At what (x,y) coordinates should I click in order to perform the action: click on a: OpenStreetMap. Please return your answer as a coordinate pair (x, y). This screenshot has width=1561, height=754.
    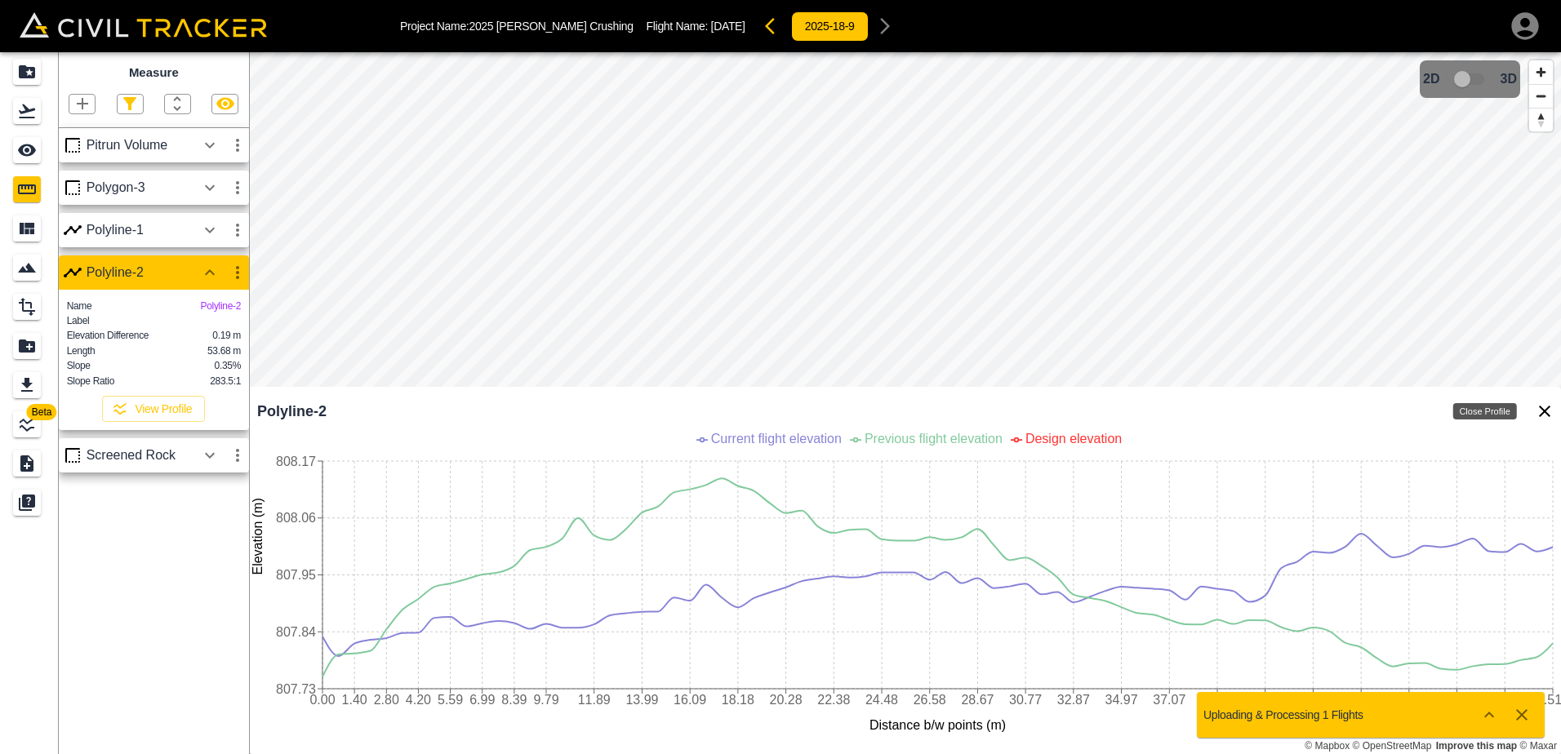
    Looking at the image, I should click on (1392, 746).